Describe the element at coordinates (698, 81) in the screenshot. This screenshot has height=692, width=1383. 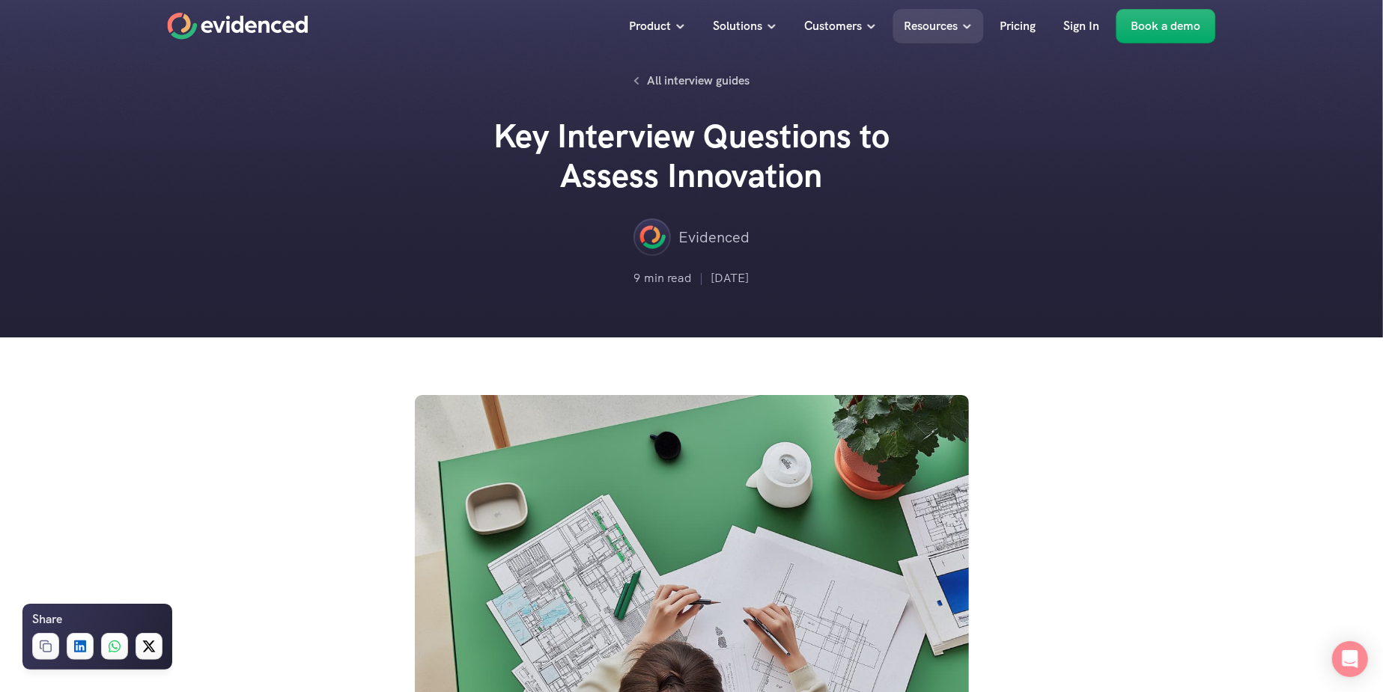
I see `p: All interview guides` at that location.